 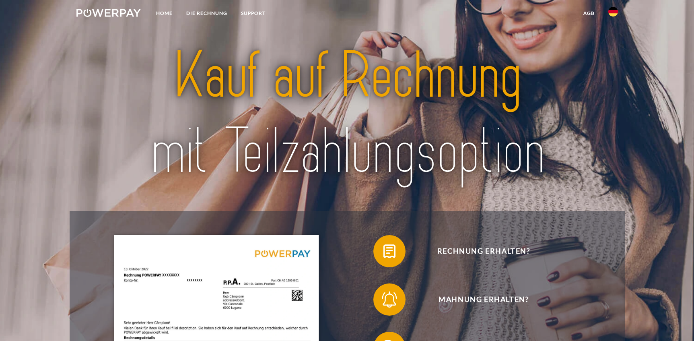 What do you see at coordinates (253, 13) in the screenshot?
I see `a: SUPPORT` at bounding box center [253, 13].